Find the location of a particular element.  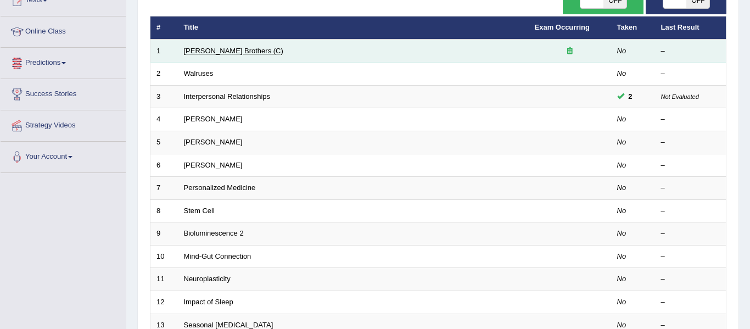

th: Last Result is located at coordinates (691, 28).